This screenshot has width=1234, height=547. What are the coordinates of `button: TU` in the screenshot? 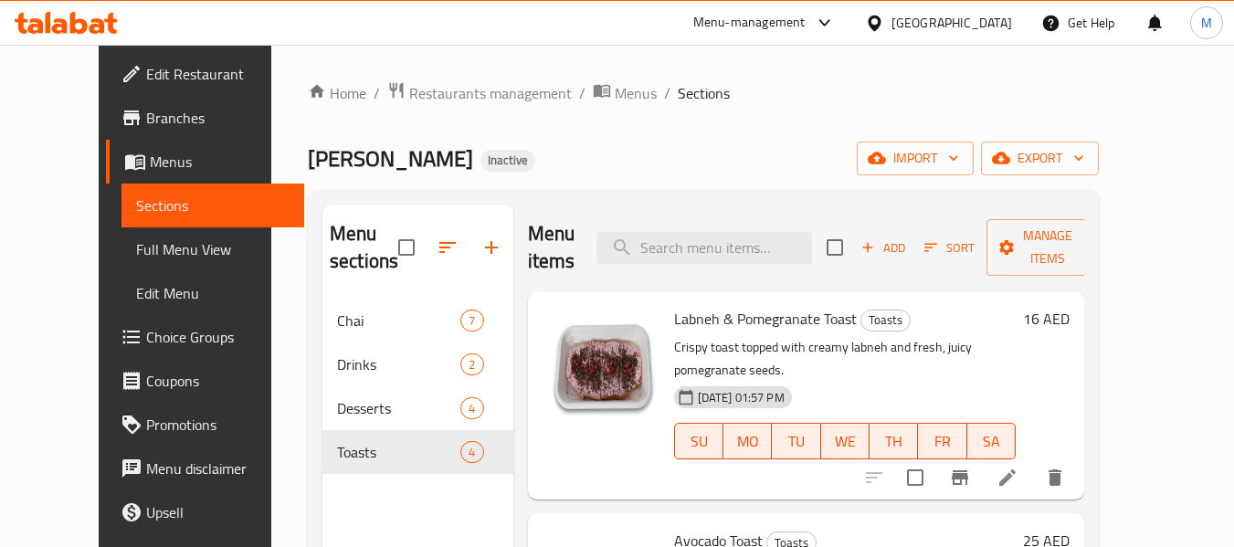 It's located at (795, 441).